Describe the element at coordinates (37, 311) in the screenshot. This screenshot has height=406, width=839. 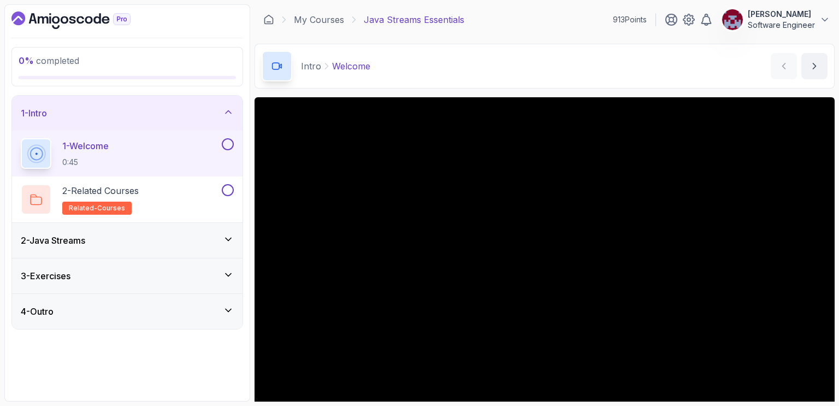
I see `h3: 4 - Outro` at that location.